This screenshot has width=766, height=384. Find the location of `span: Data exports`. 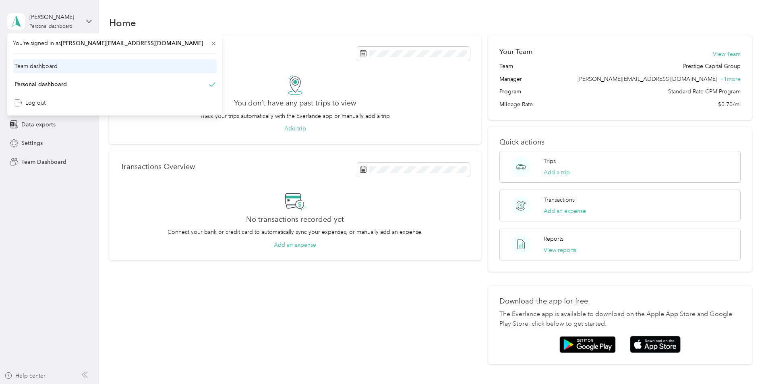

span: Data exports is located at coordinates (38, 124).